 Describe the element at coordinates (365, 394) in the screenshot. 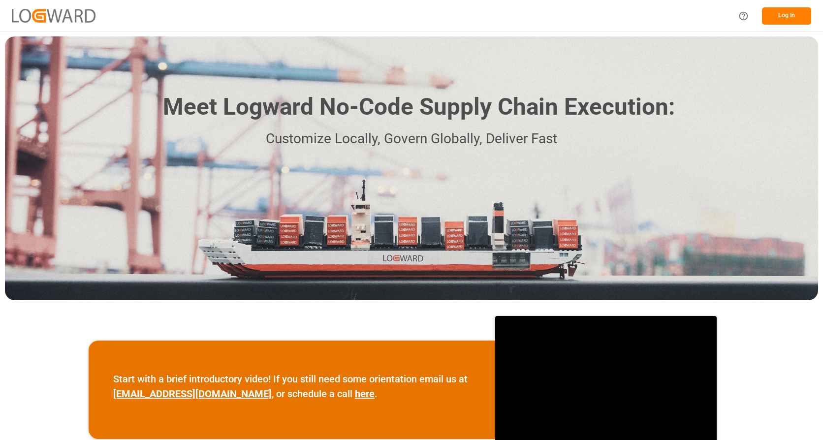

I see `a: here` at that location.